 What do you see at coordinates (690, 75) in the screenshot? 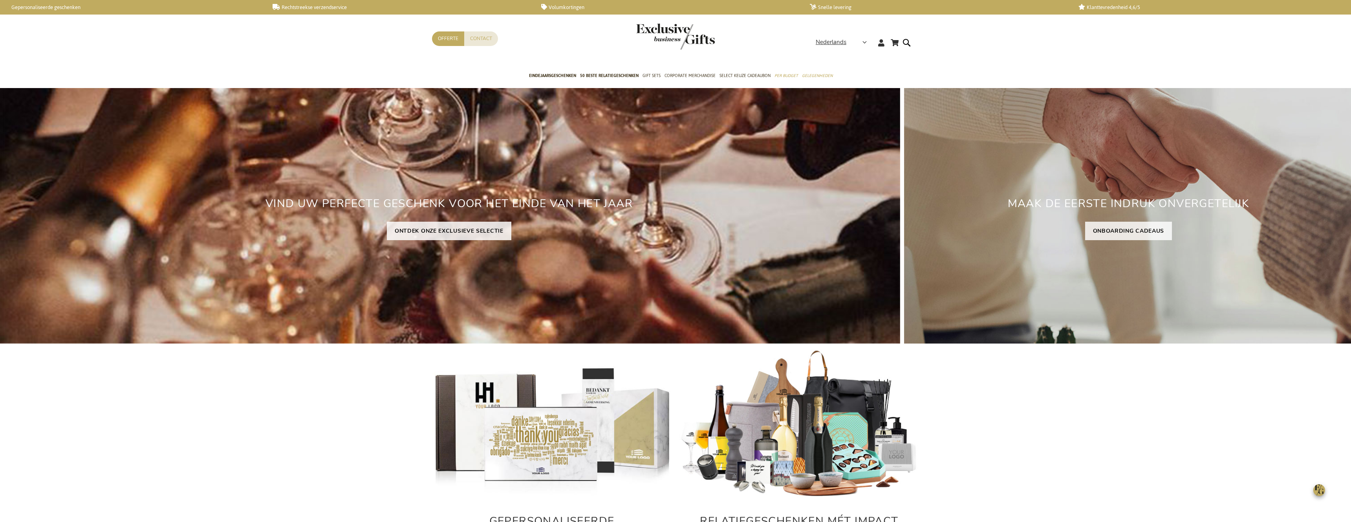
I see `span: Corporate Merchandise` at bounding box center [690, 75].